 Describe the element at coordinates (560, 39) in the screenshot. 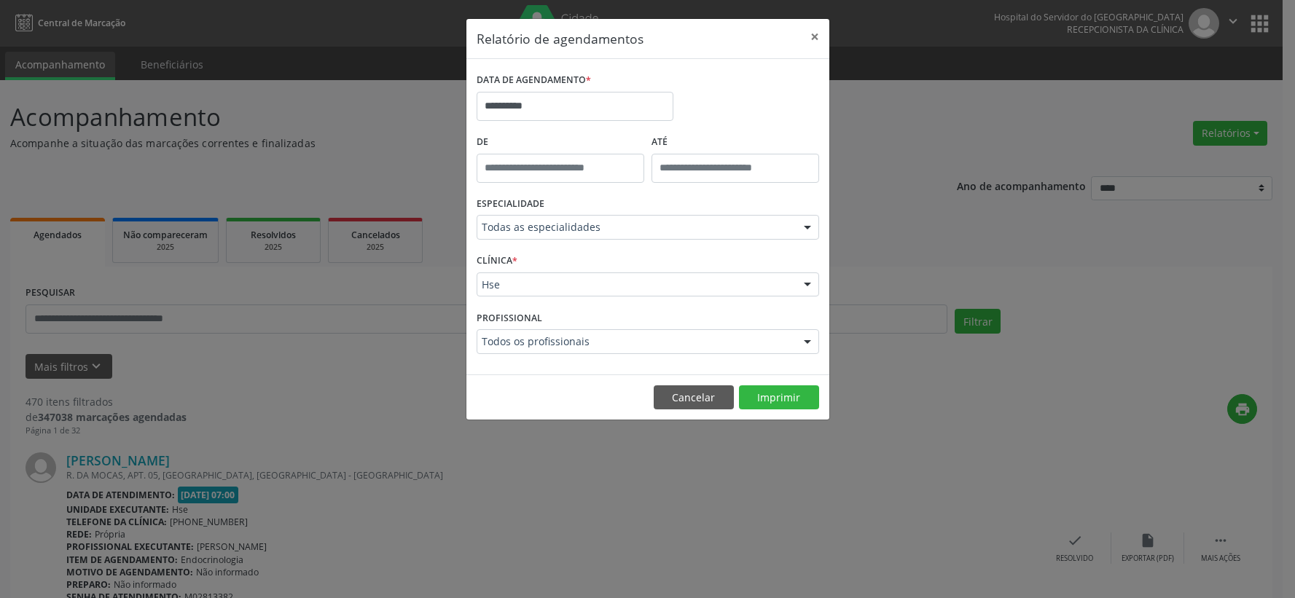

I see `h5: Relatório de agendamentos` at that location.